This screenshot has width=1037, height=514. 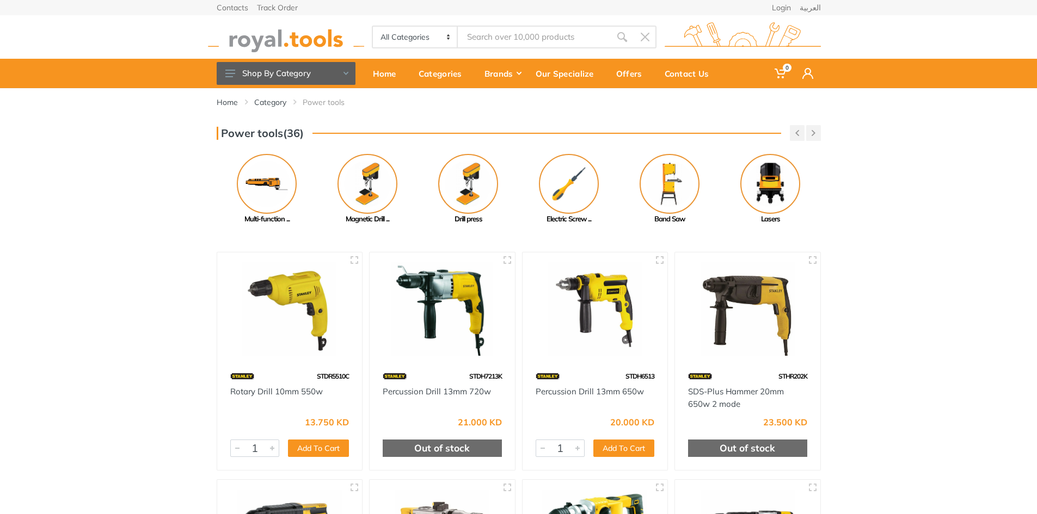 What do you see at coordinates (770, 189) in the screenshot?
I see `a: Lasers` at bounding box center [770, 189].